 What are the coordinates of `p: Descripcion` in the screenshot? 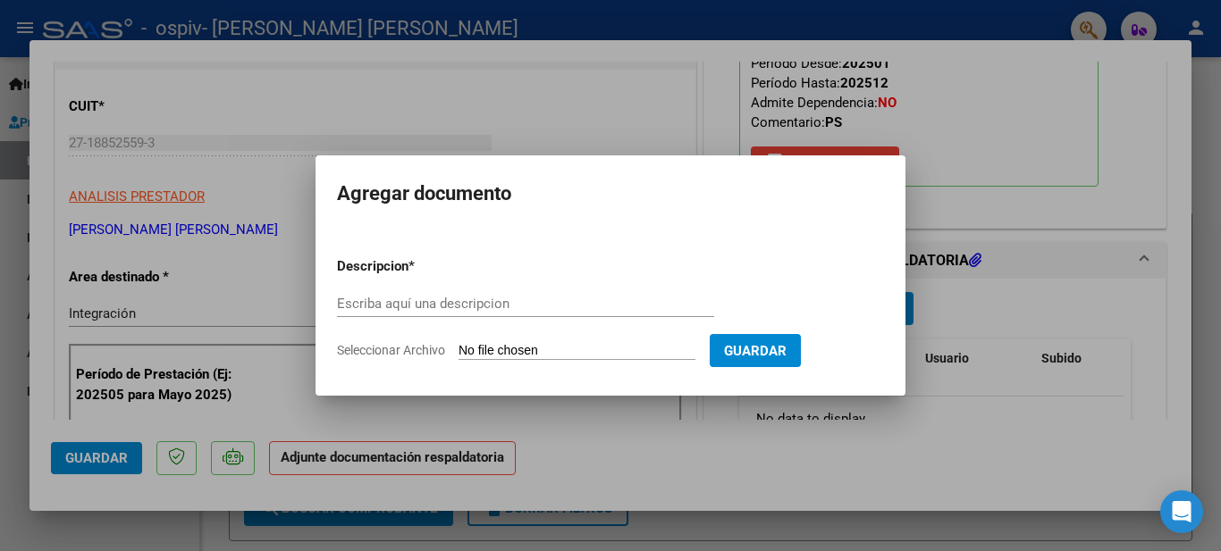 It's located at (419, 266).